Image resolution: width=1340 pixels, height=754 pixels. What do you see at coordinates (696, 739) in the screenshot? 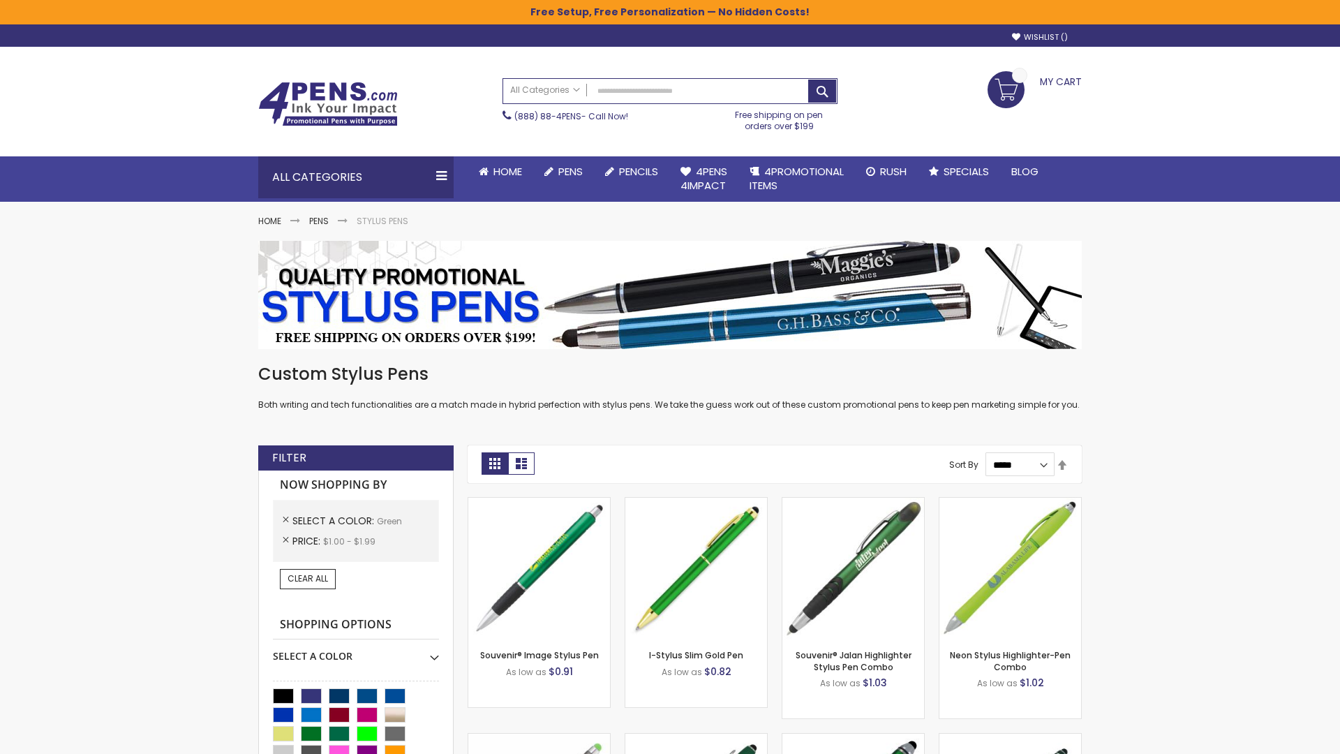
I see `a: Custom Soft Touch® Metal Pens with Stylus-Green` at bounding box center [696, 739].